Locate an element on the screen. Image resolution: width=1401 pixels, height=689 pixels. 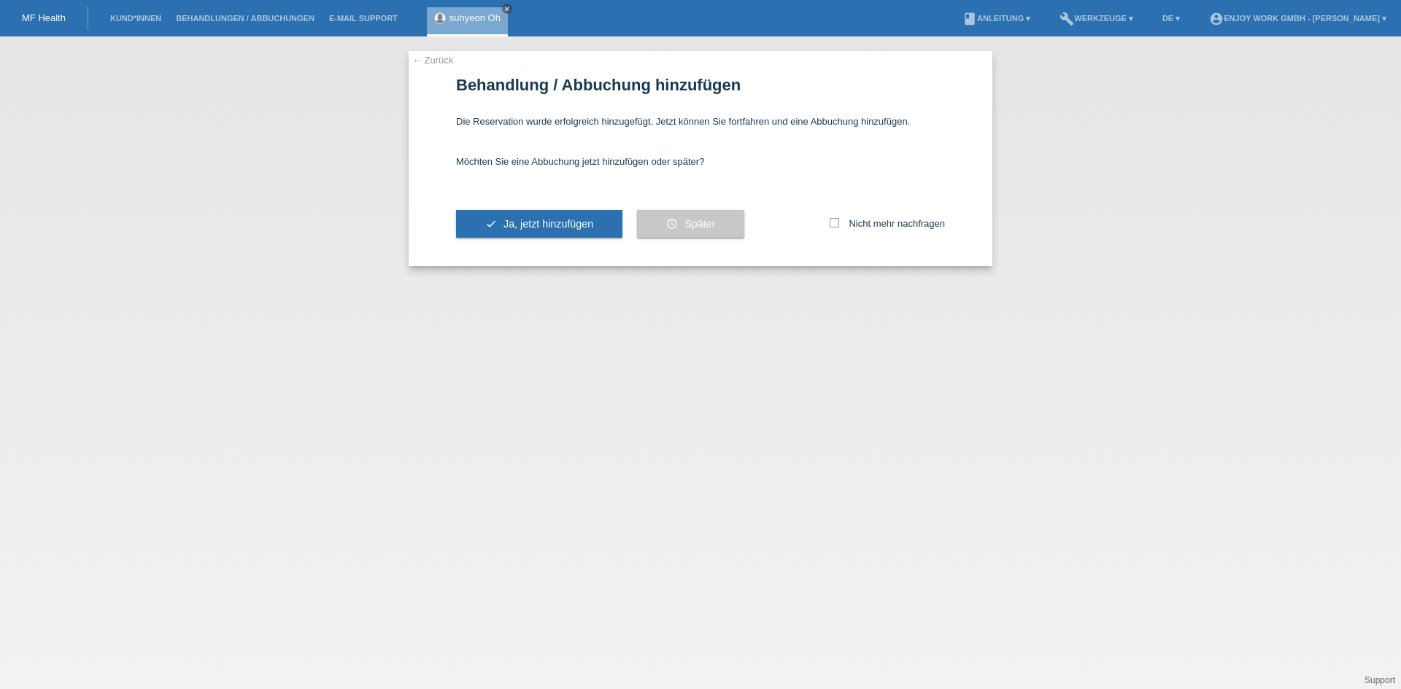
i: account_circle is located at coordinates (1216, 19).